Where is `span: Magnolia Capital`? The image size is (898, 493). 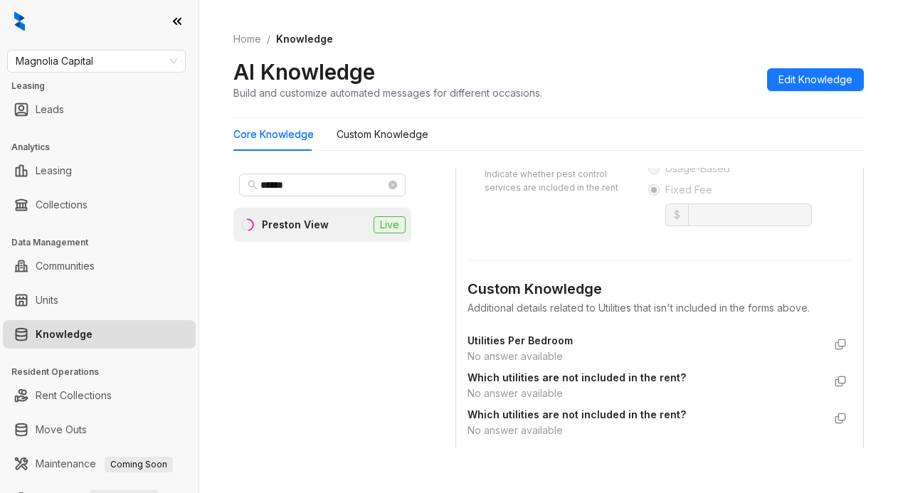 span: Magnolia Capital is located at coordinates (96, 61).